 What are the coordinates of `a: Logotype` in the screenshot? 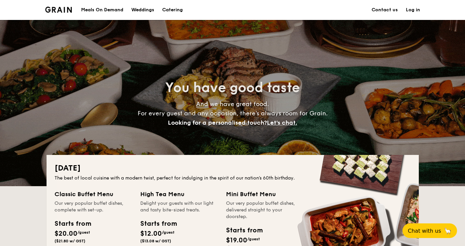 It's located at (59, 10).